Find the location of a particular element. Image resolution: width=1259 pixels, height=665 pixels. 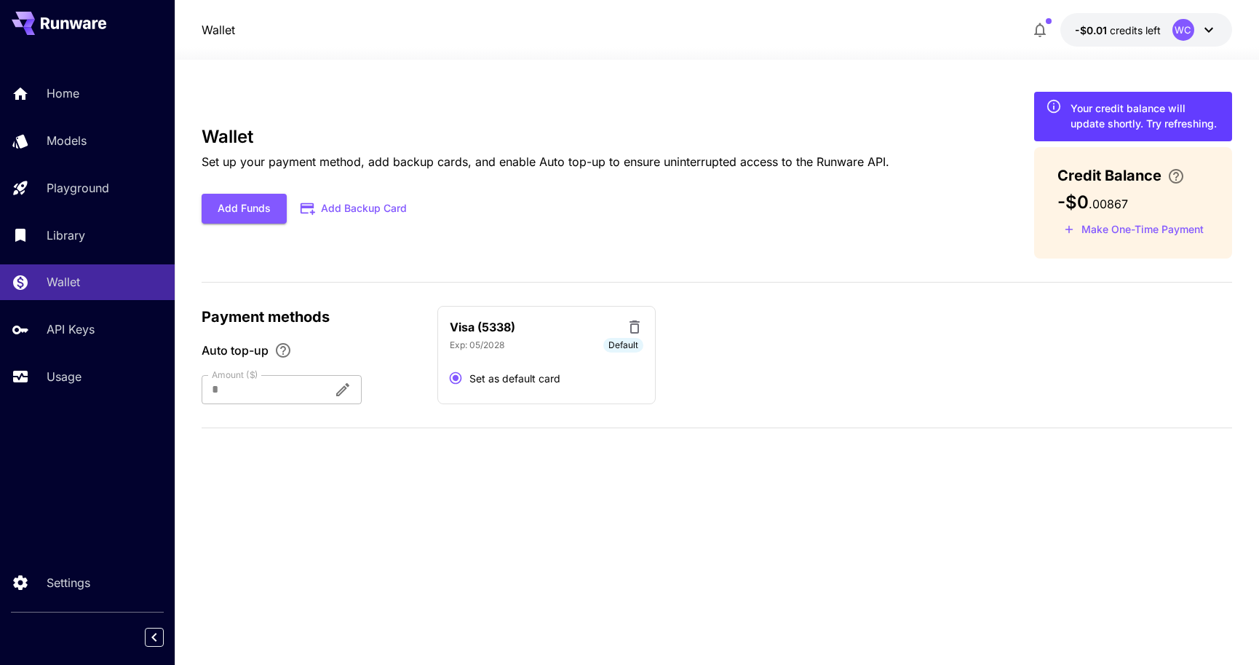

p: Exp: 05/2028 is located at coordinates (477, 345).